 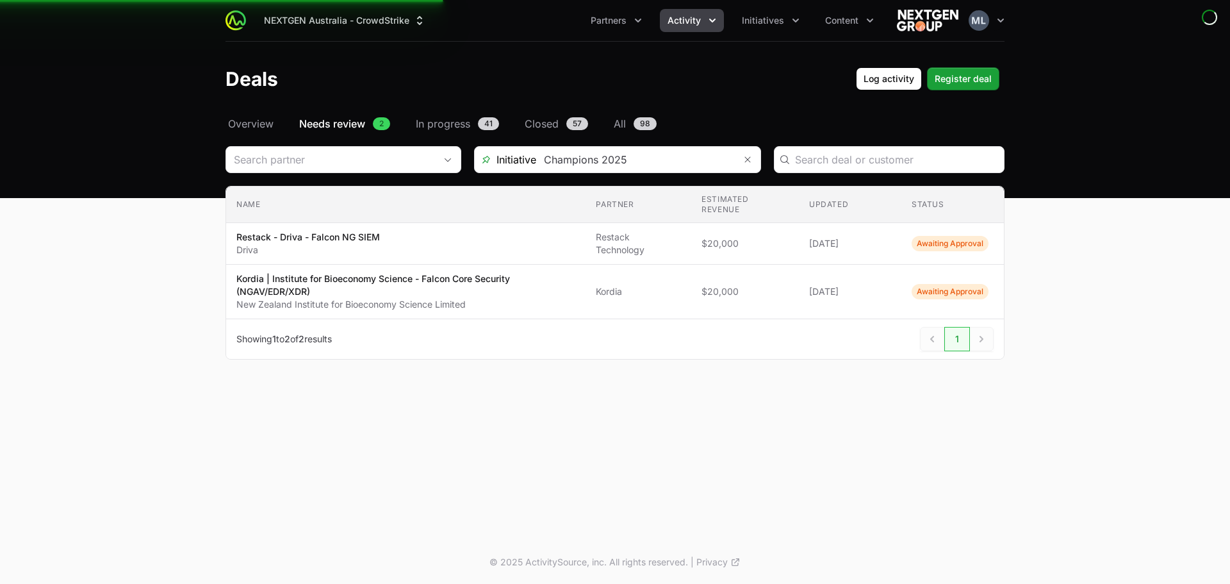 I want to click on span: Initiatives, so click(x=763, y=21).